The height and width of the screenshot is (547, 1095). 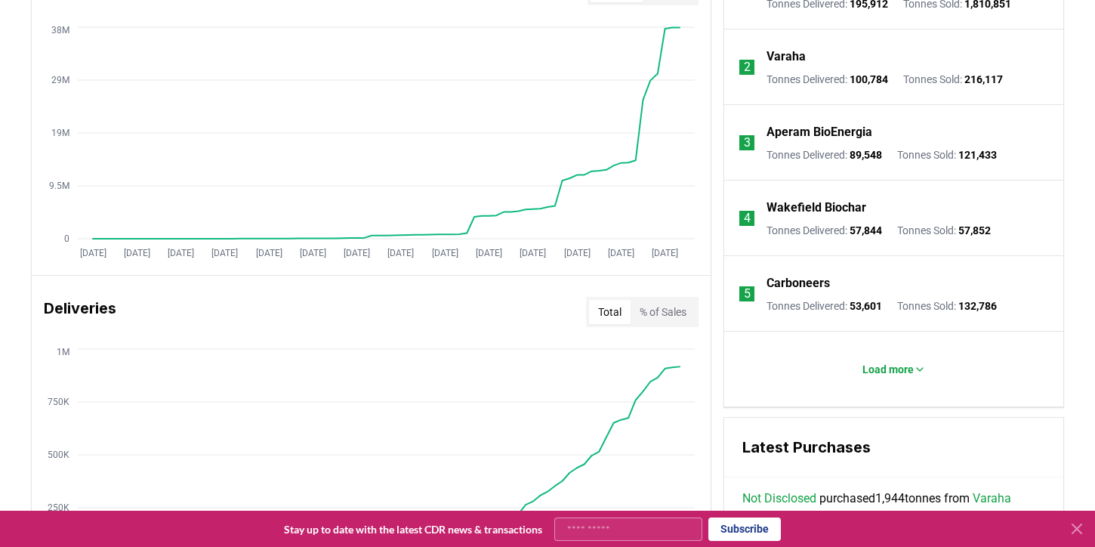 I want to click on tspan: 0, so click(x=66, y=239).